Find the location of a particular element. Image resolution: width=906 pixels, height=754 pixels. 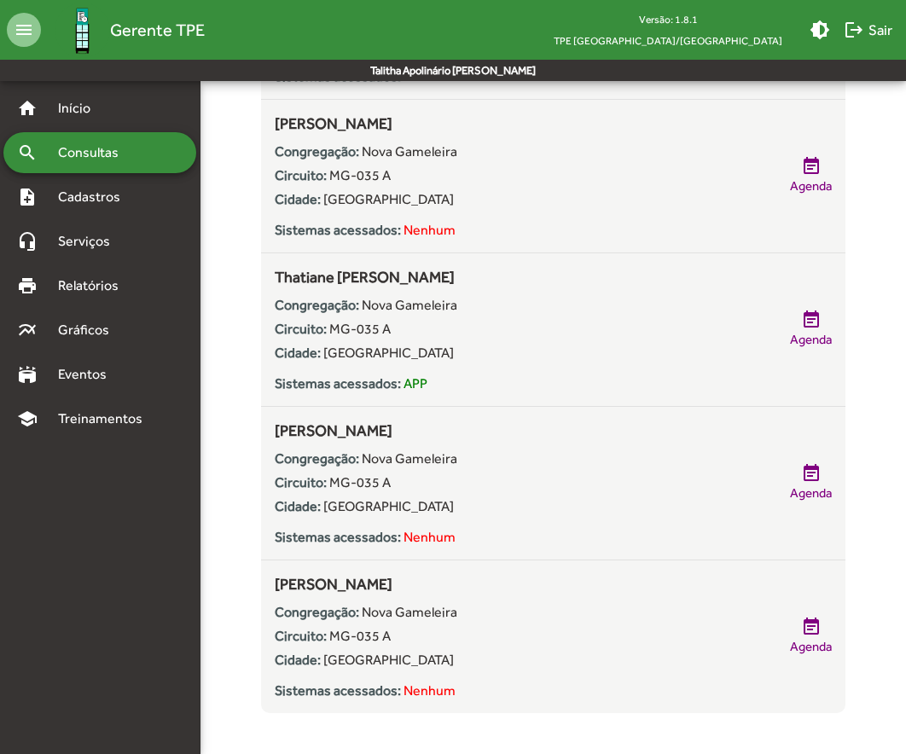

button: Sair is located at coordinates (868, 30).